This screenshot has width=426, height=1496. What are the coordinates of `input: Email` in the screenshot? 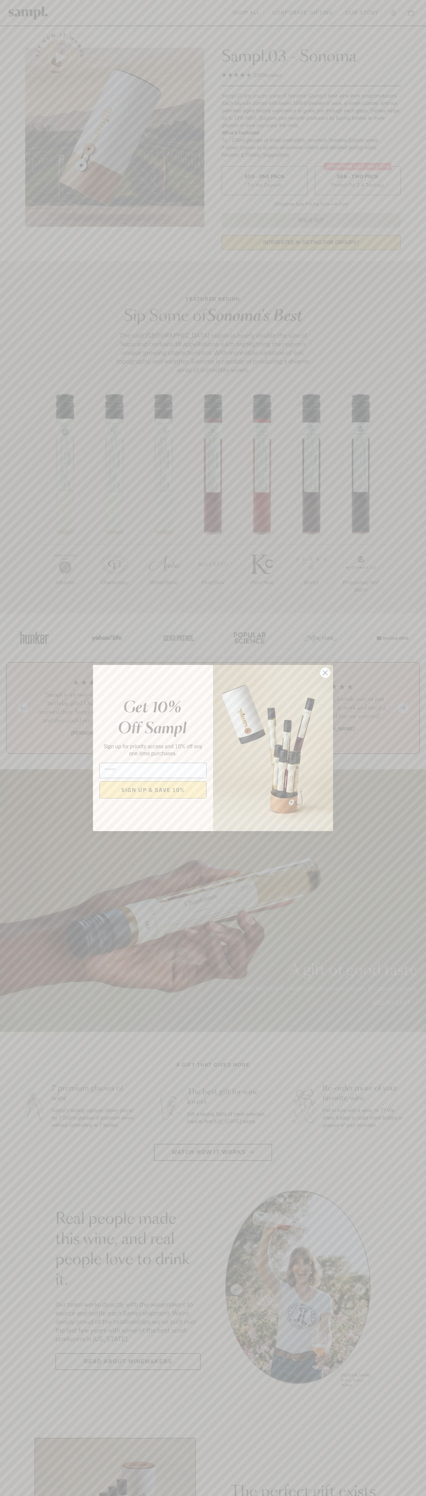 It's located at (153, 770).